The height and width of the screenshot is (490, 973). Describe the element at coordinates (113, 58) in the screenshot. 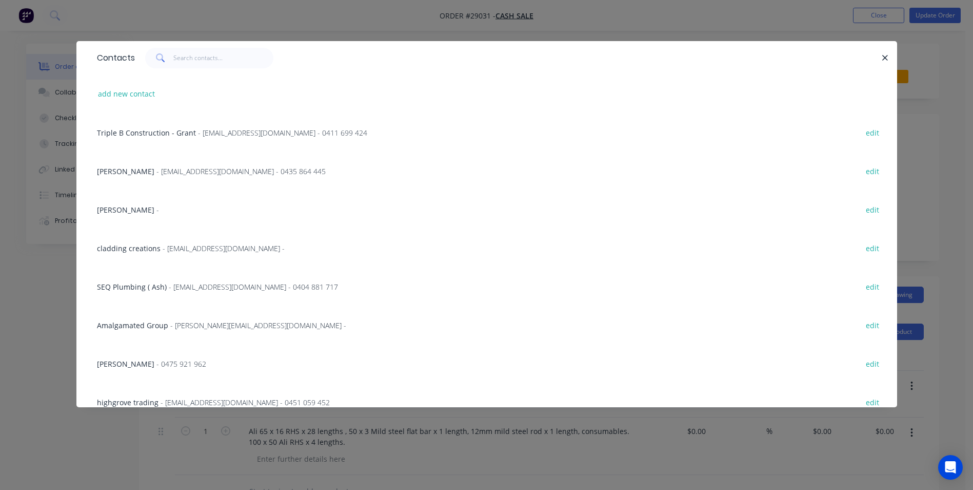

I see `div: Contacts` at that location.